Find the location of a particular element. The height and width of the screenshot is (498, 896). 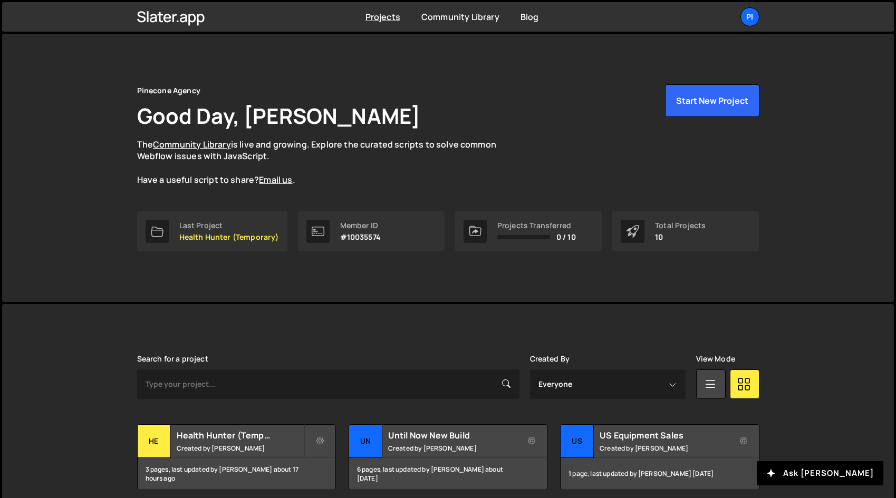

h2: Health Hunter (Temporary) is located at coordinates (240, 436).